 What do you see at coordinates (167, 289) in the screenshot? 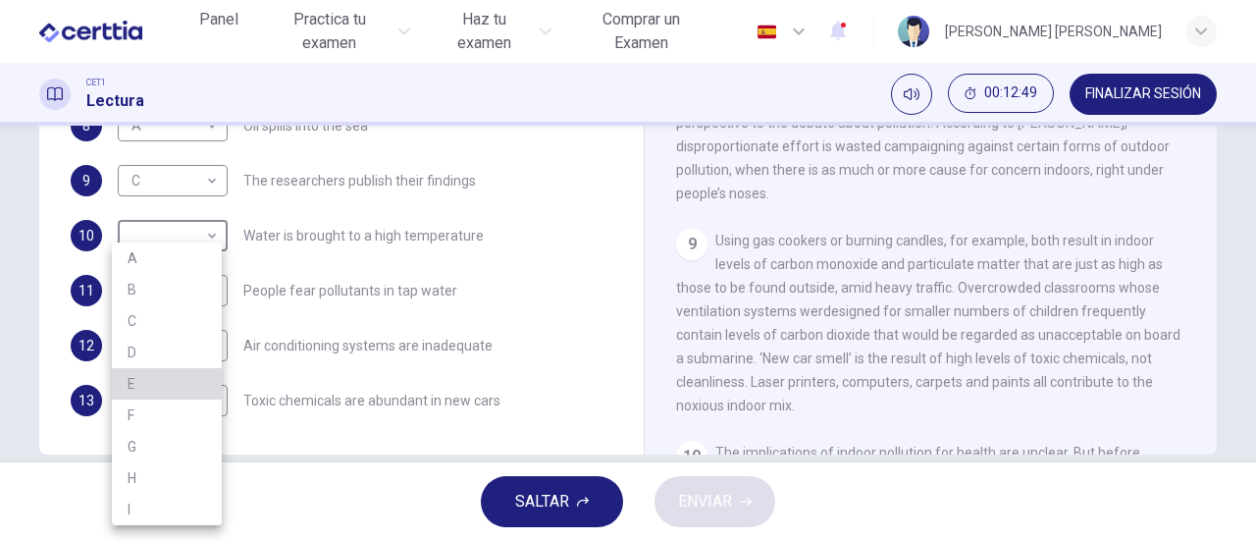
I see `li: B` at bounding box center [167, 289].